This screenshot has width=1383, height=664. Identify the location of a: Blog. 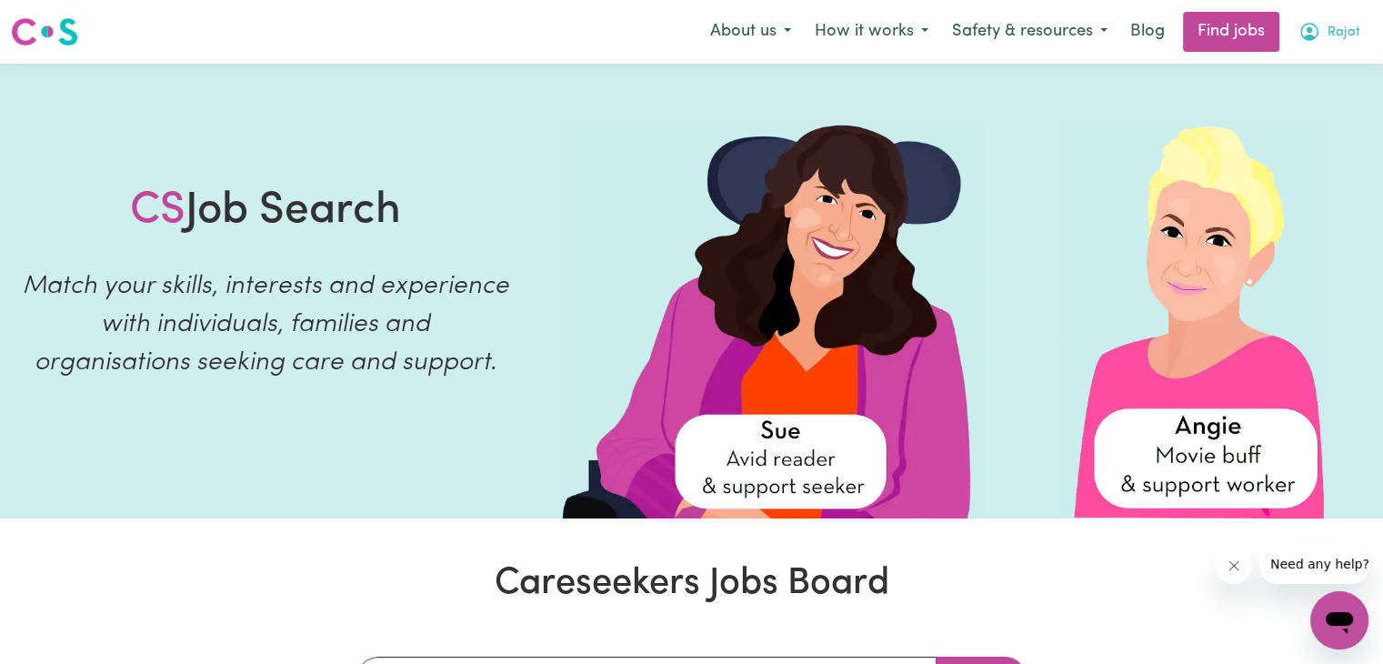
(1148, 32).